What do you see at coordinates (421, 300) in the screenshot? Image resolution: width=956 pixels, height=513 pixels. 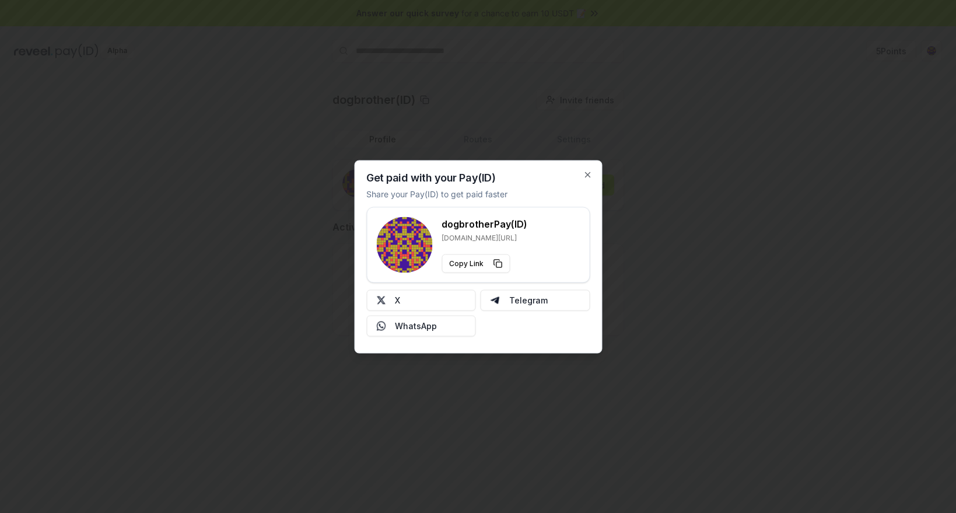 I see `button: X` at bounding box center [421, 300].